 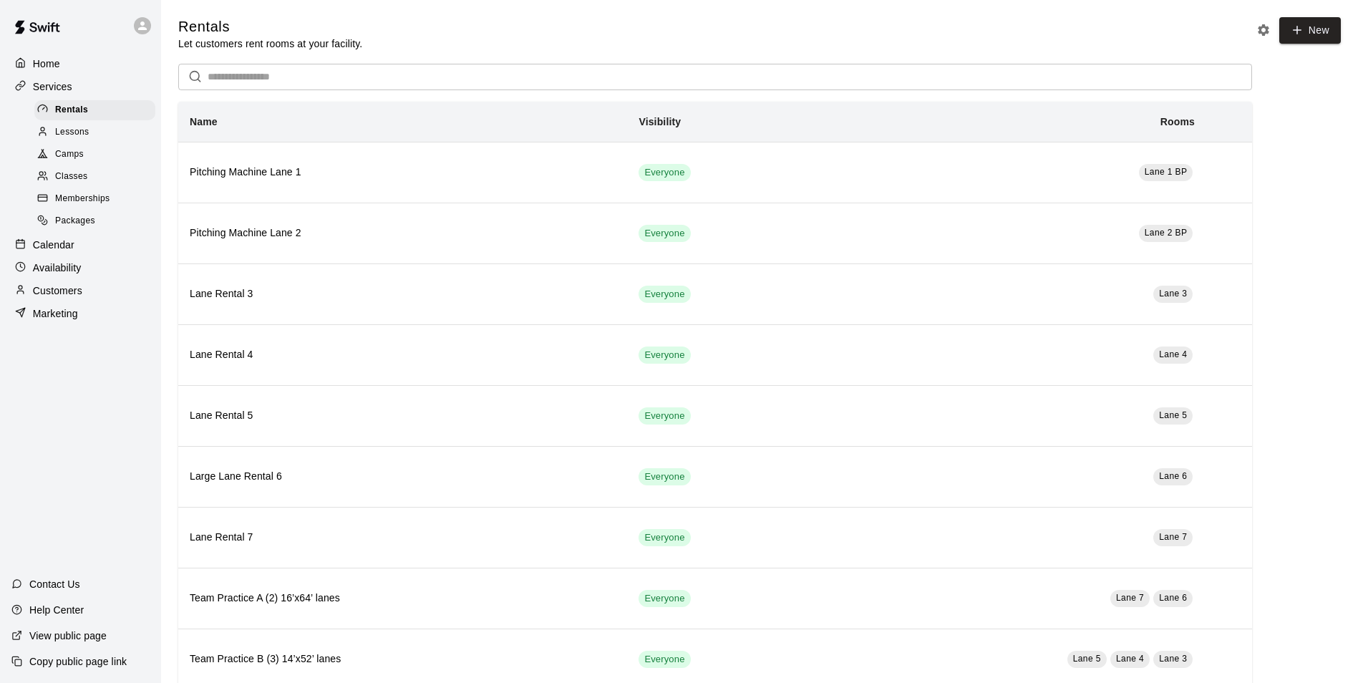 I want to click on span: Lane 1 BP, so click(x=1166, y=172).